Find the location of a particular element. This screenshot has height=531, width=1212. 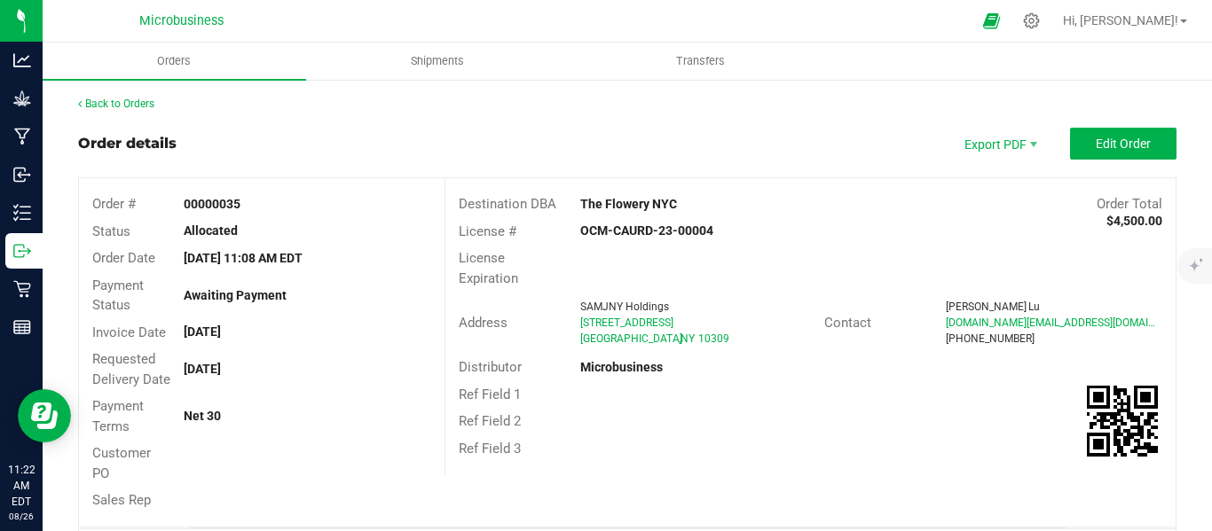

span: License Expiration is located at coordinates (488, 268).